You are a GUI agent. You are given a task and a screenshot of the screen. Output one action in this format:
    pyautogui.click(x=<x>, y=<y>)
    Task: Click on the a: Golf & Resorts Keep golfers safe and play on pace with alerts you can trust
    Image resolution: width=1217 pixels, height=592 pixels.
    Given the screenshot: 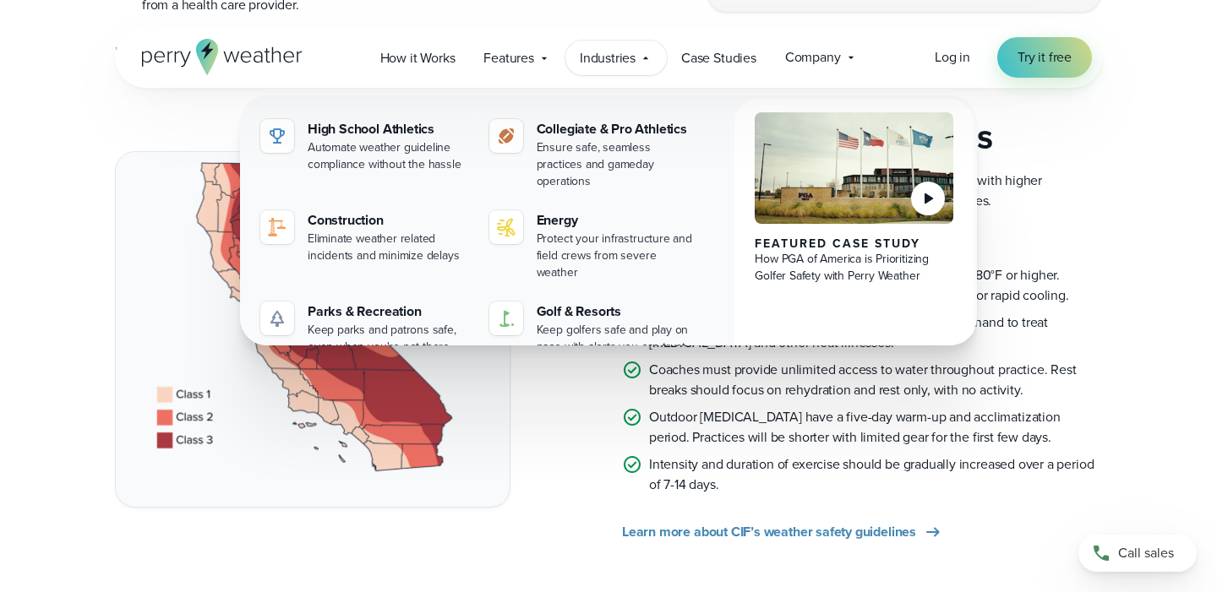 What is the action you would take?
    pyautogui.click(x=593, y=329)
    